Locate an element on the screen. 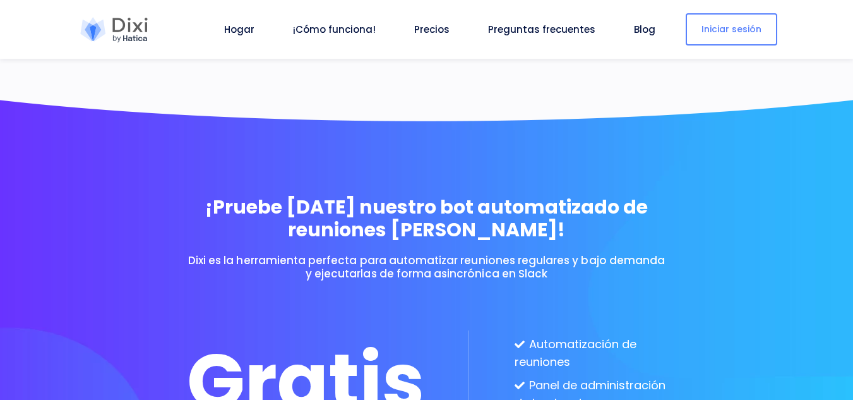 Image resolution: width=853 pixels, height=400 pixels. a: Hogar is located at coordinates (239, 29).